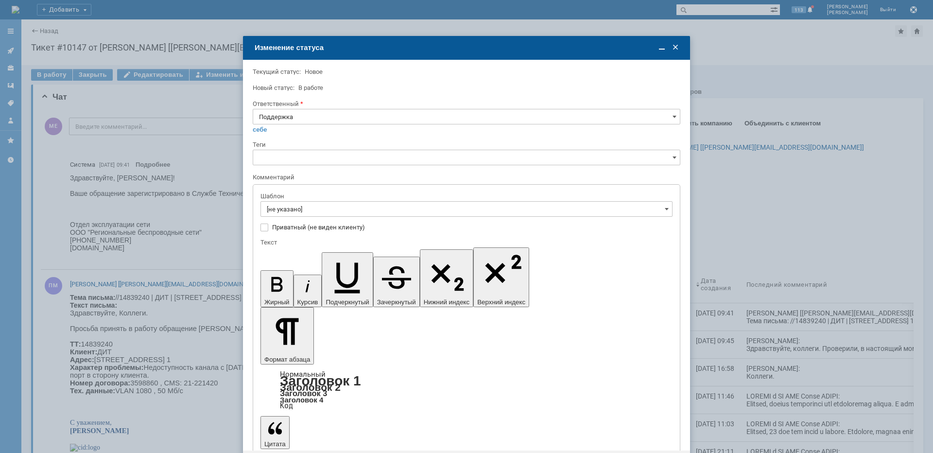 The height and width of the screenshot is (453, 933). I want to click on a: Код, so click(286, 406).